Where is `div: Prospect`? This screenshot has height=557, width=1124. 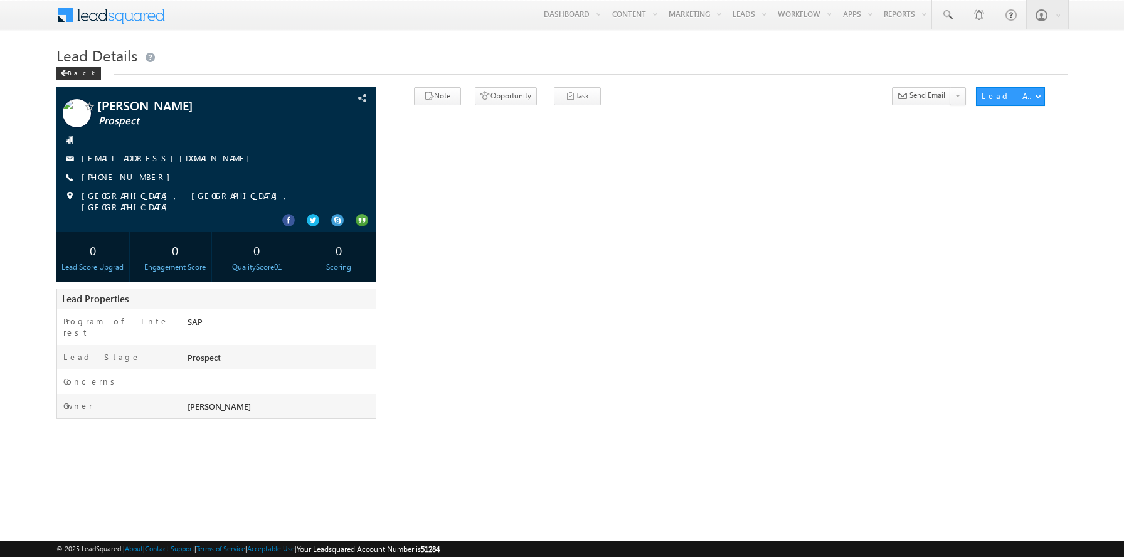 div: Prospect is located at coordinates (280, 360).